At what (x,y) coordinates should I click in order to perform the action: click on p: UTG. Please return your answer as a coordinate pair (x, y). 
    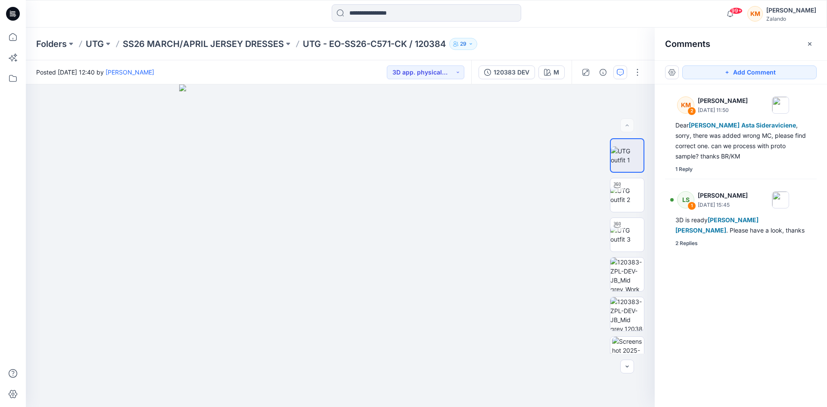
    Looking at the image, I should click on (95, 44).